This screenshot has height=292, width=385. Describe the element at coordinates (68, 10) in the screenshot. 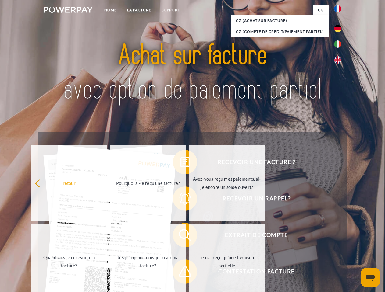

I see `img: logo-powerpay-white.svg` at that location.